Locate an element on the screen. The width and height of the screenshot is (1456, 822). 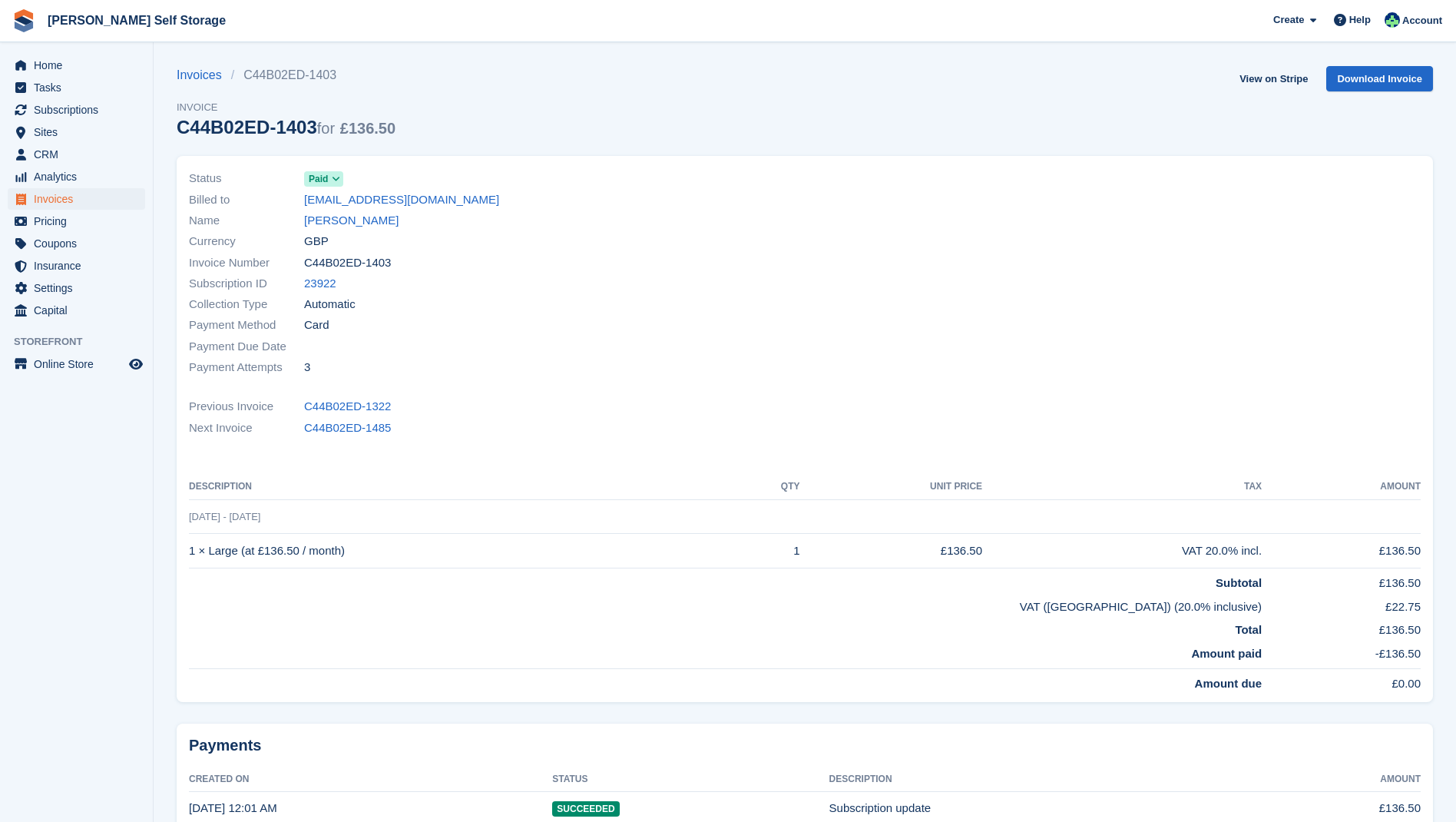
span: GBP is located at coordinates (317, 241).